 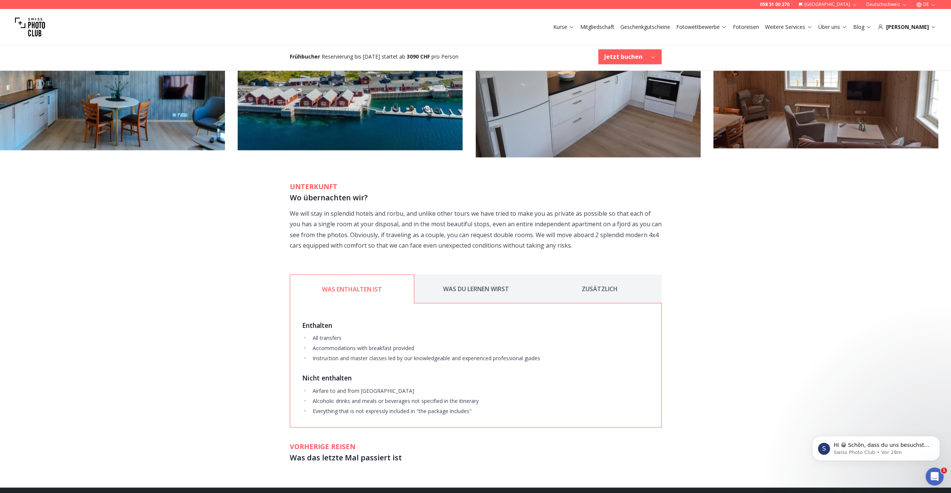 I want to click on a: Über uns, so click(x=833, y=27).